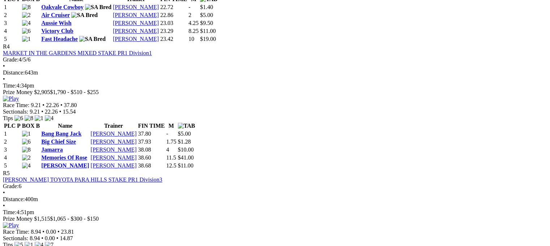 The image size is (550, 246). I want to click on text: 1.75, so click(171, 141).